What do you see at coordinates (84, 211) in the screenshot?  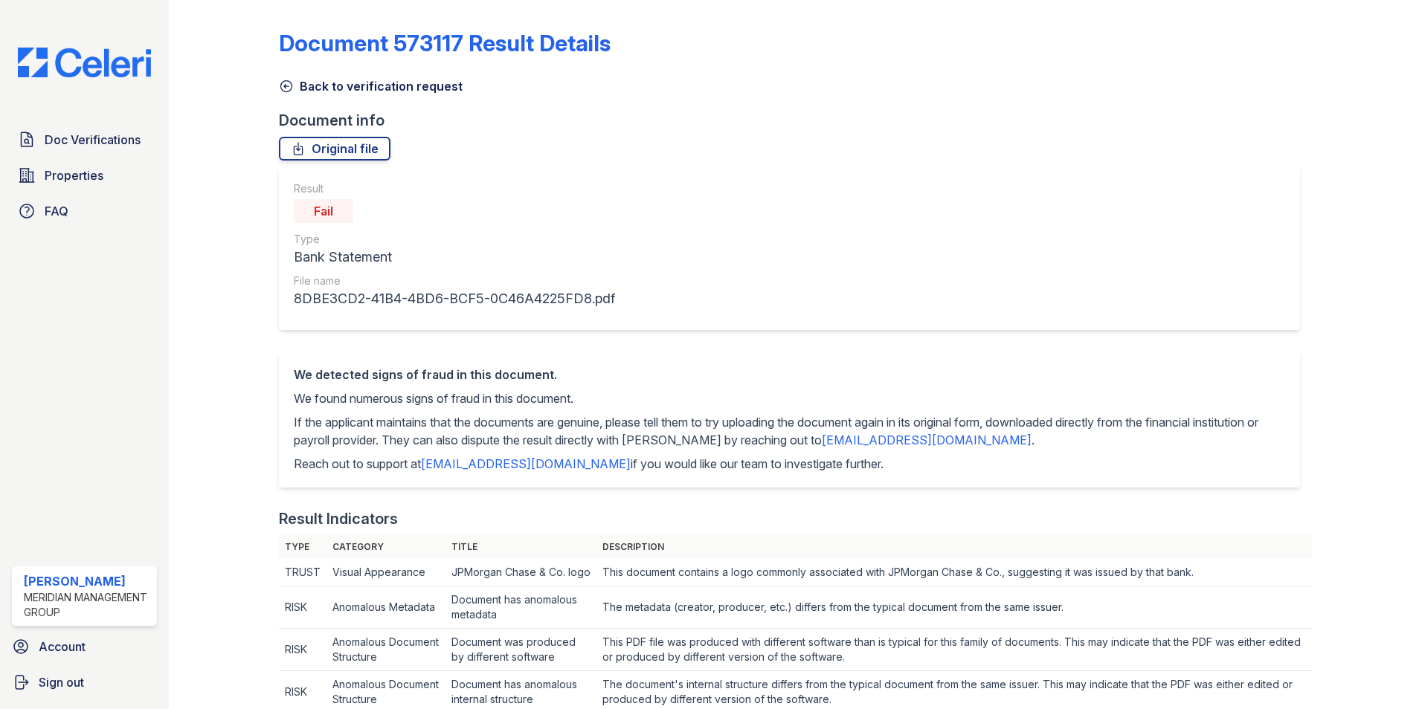 I see `a: FAQ` at bounding box center [84, 211].